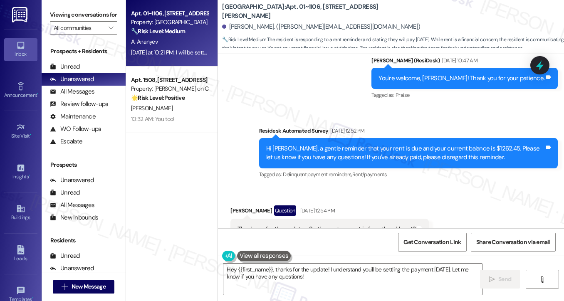 The image size is (564, 301). What do you see at coordinates (403, 95) in the screenshot?
I see `span: Praise` at bounding box center [403, 95].